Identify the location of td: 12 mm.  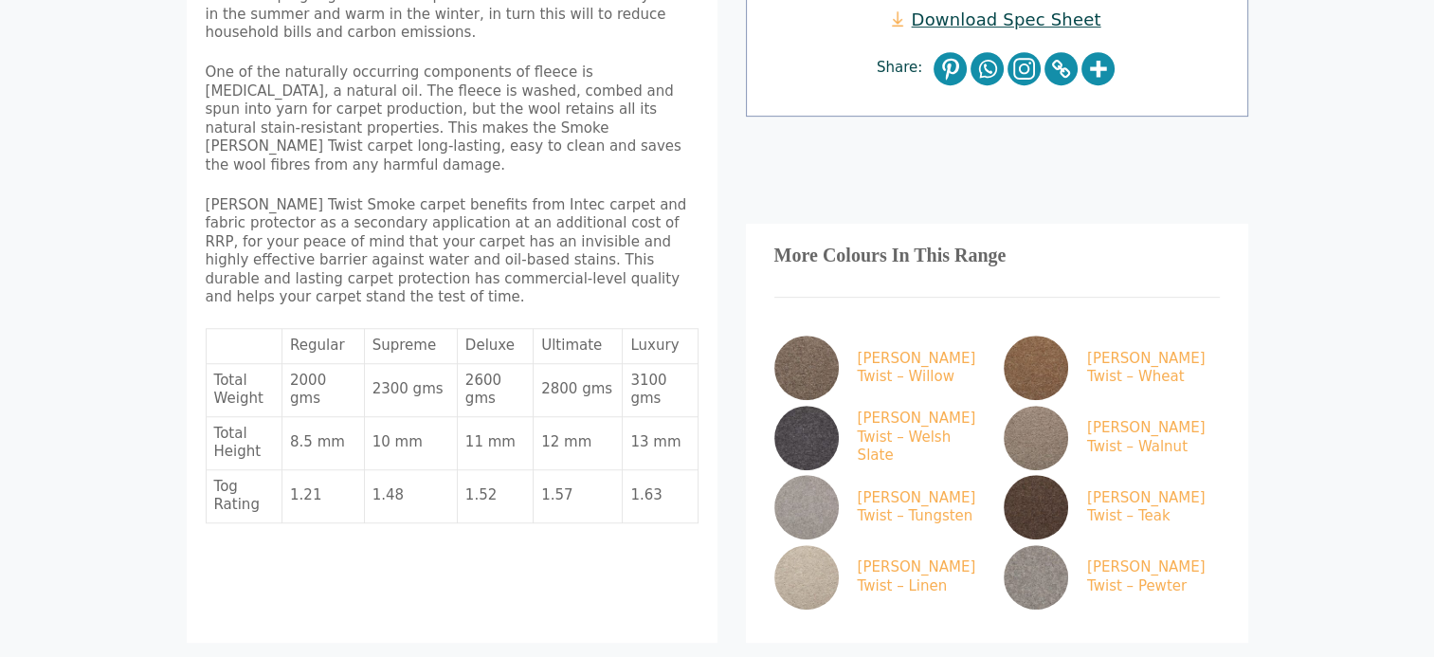
(578, 443).